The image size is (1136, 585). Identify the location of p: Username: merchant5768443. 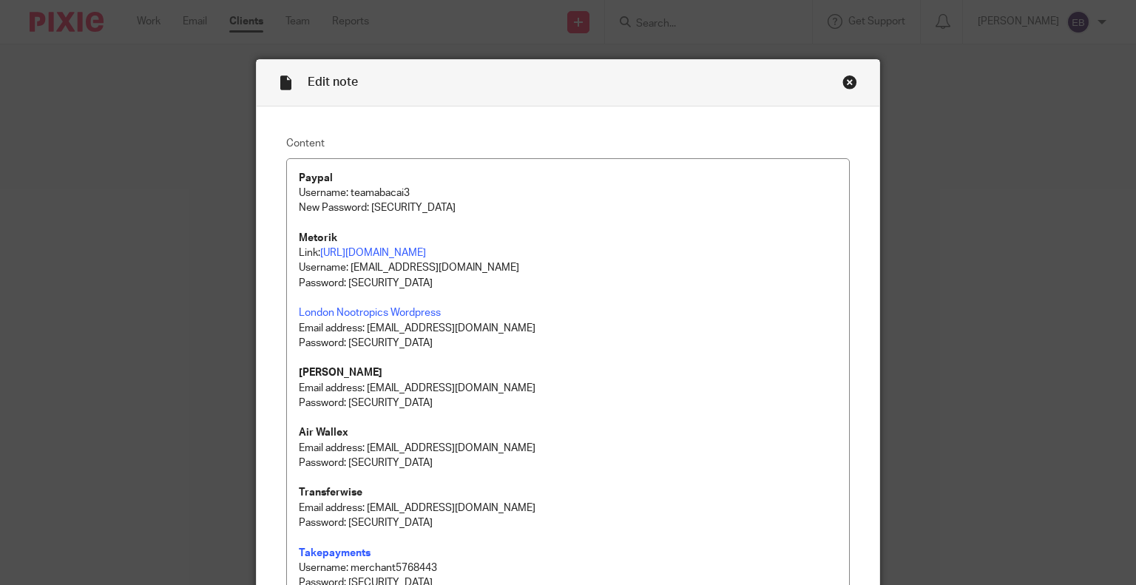
(568, 568).